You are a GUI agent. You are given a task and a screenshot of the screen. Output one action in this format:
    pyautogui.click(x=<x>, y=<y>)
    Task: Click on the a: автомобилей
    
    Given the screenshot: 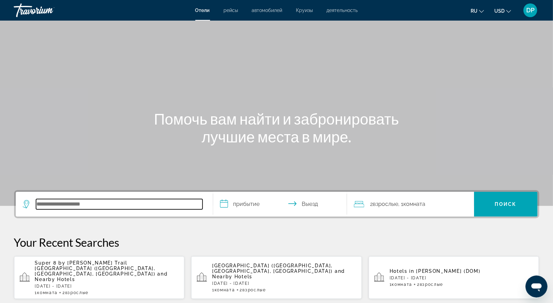 What is the action you would take?
    pyautogui.click(x=267, y=10)
    